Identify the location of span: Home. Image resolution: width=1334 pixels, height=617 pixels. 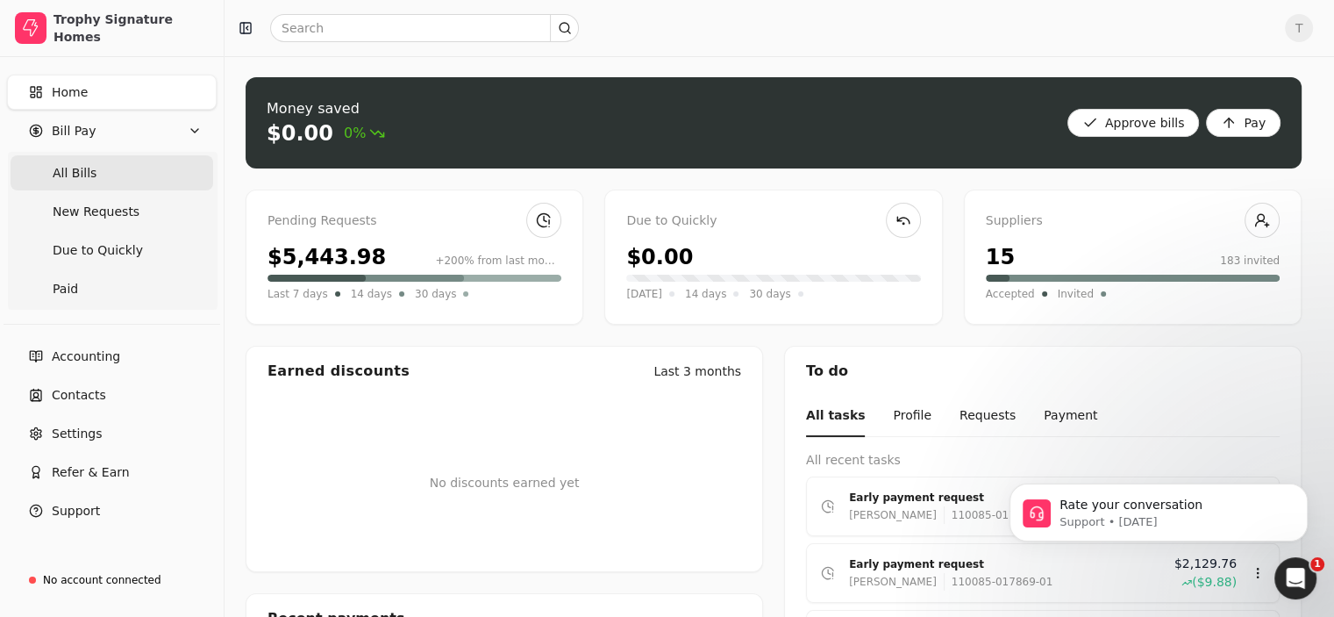
(69, 92).